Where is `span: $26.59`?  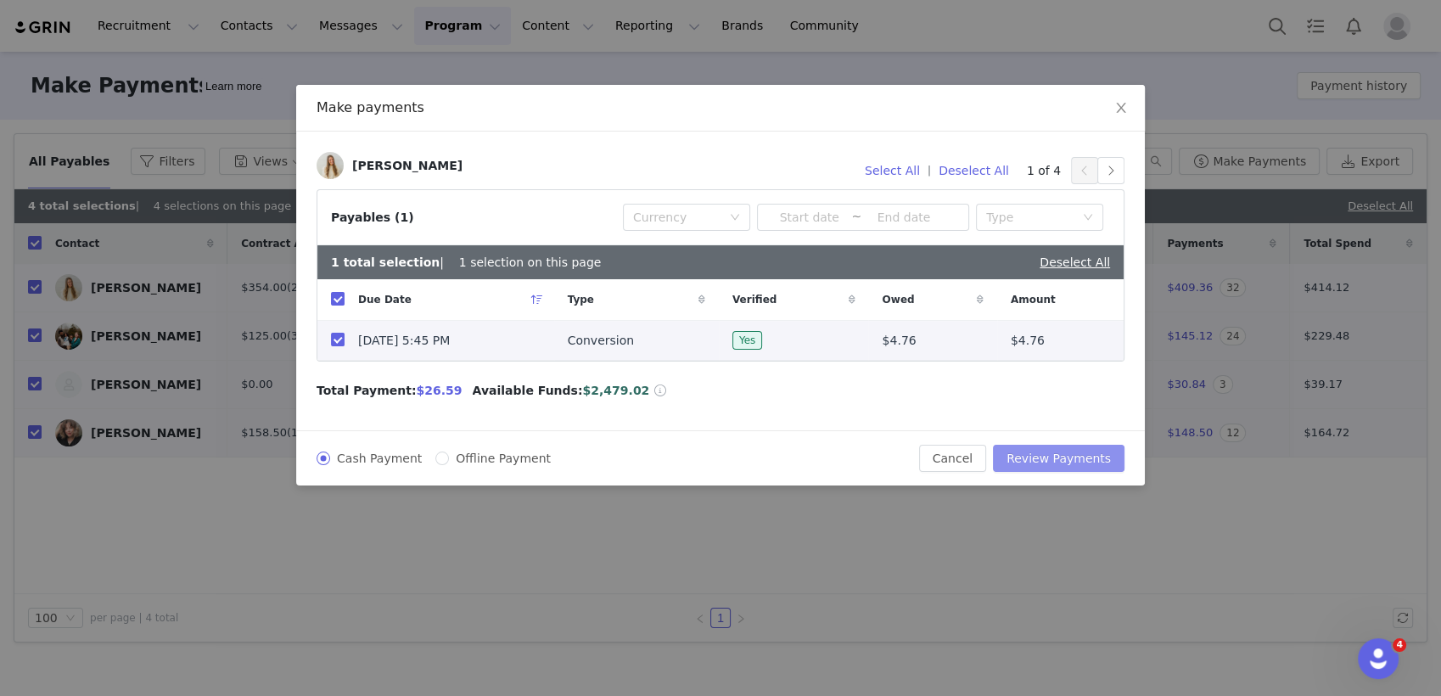
span: $26.59 is located at coordinates (440, 390).